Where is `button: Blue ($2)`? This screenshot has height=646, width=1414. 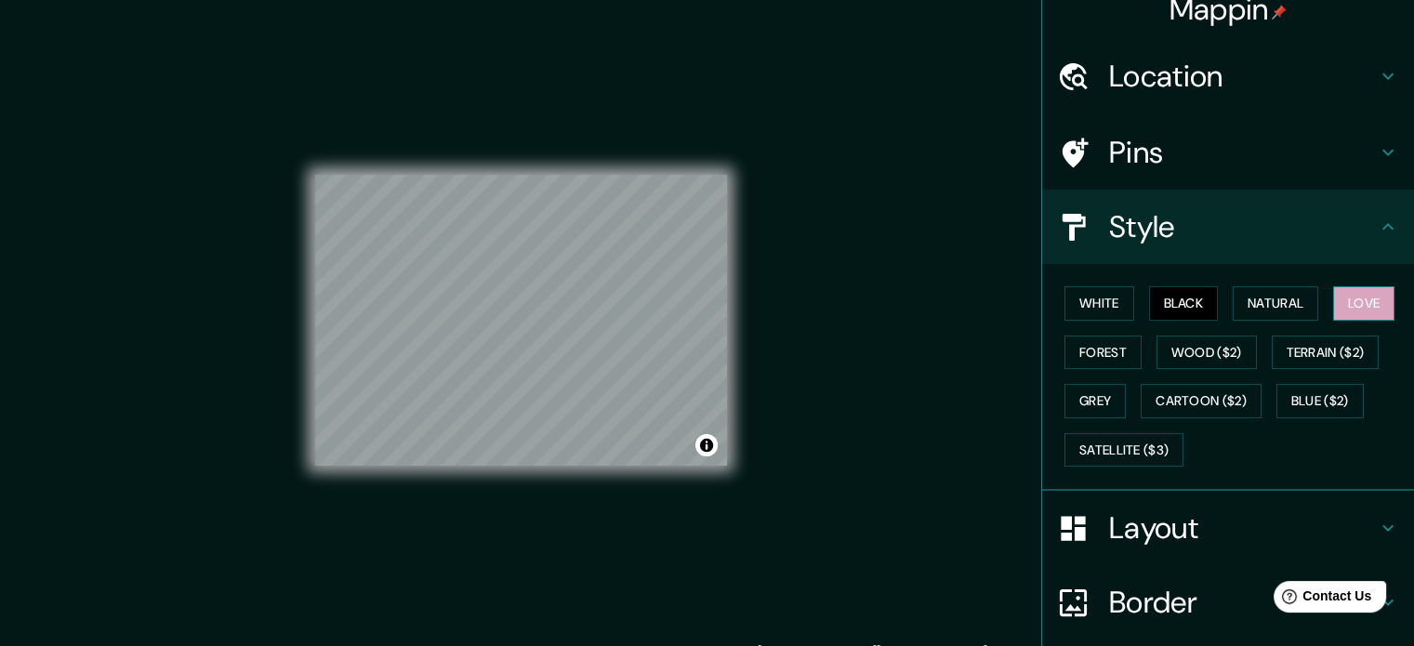 button: Blue ($2) is located at coordinates (1320, 401).